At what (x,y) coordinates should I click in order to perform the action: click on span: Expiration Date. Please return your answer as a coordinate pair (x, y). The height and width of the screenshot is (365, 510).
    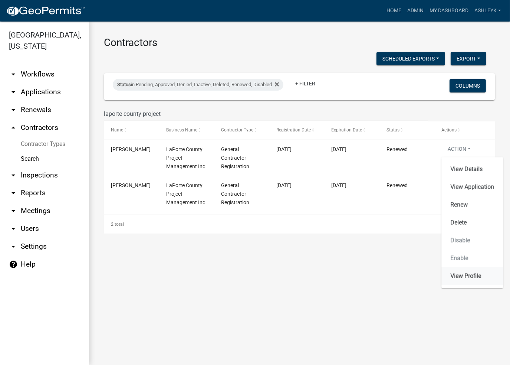
    Looking at the image, I should click on (347, 130).